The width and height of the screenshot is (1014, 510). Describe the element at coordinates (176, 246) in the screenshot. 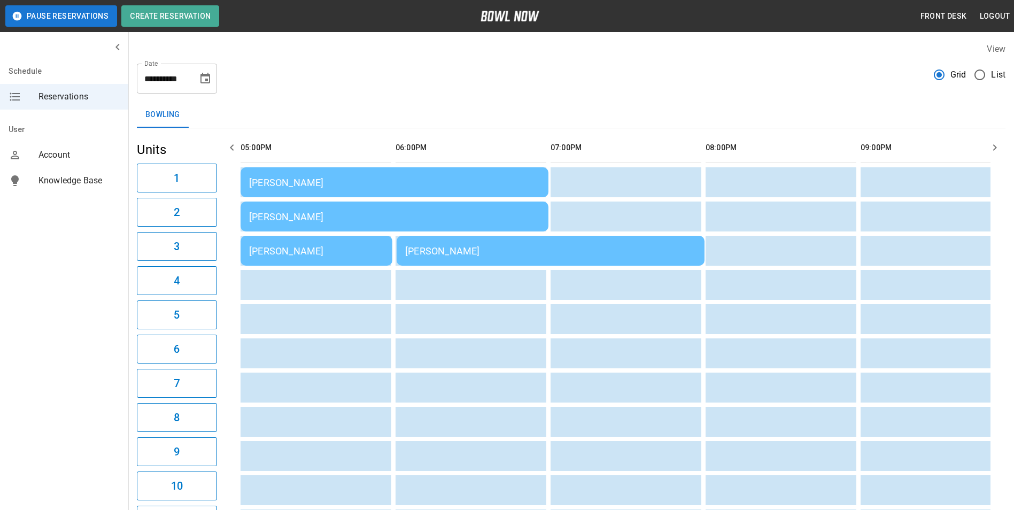

I see `h6: 3` at that location.